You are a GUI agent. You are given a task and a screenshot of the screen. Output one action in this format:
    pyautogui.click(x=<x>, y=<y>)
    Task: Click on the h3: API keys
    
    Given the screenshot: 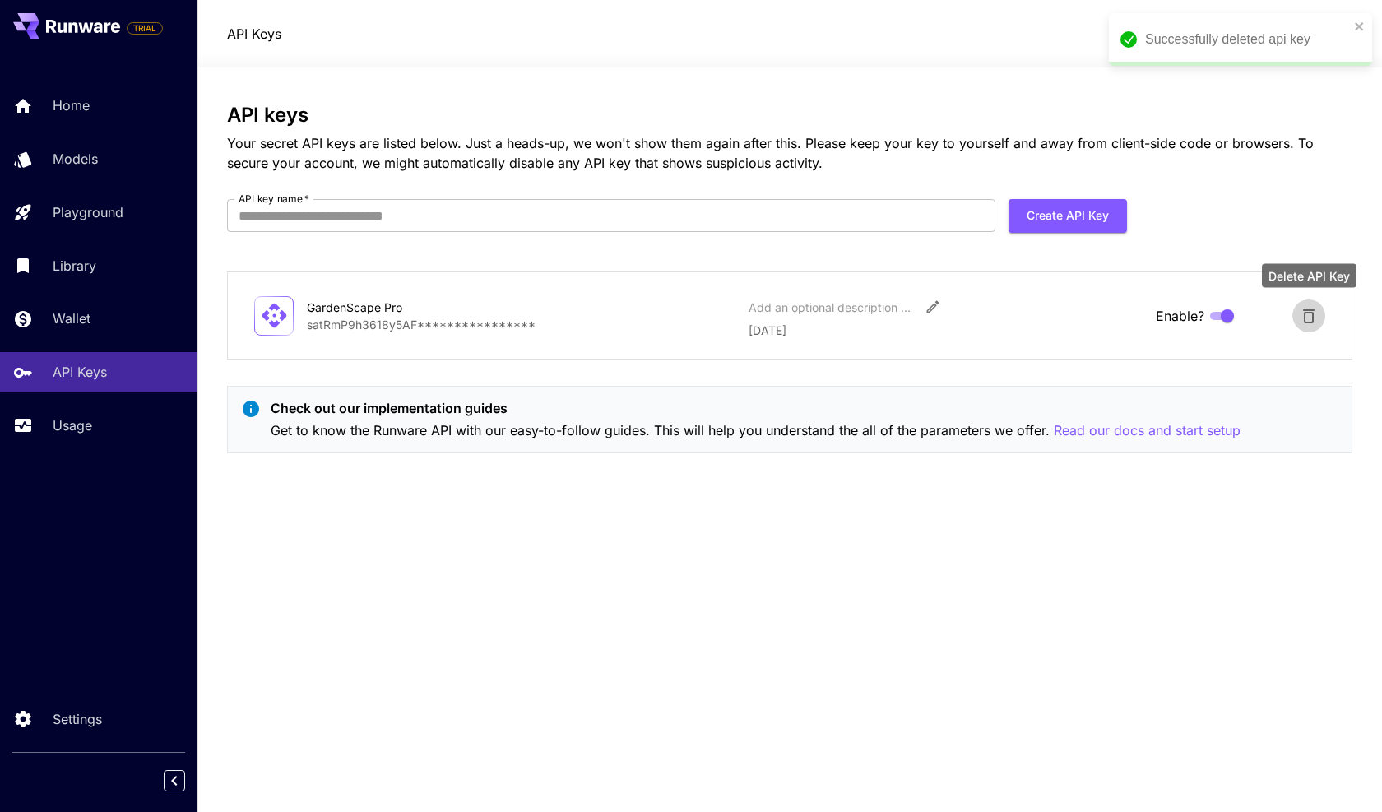 What is the action you would take?
    pyautogui.click(x=790, y=115)
    